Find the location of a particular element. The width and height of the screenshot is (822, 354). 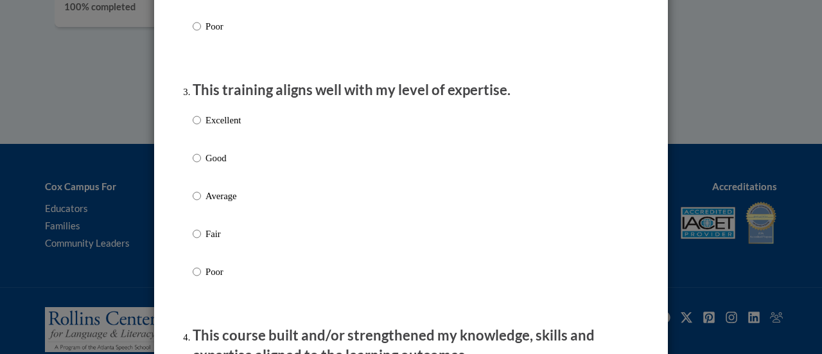

p: This training aligns well with my level of expertise. is located at coordinates (411, 90).